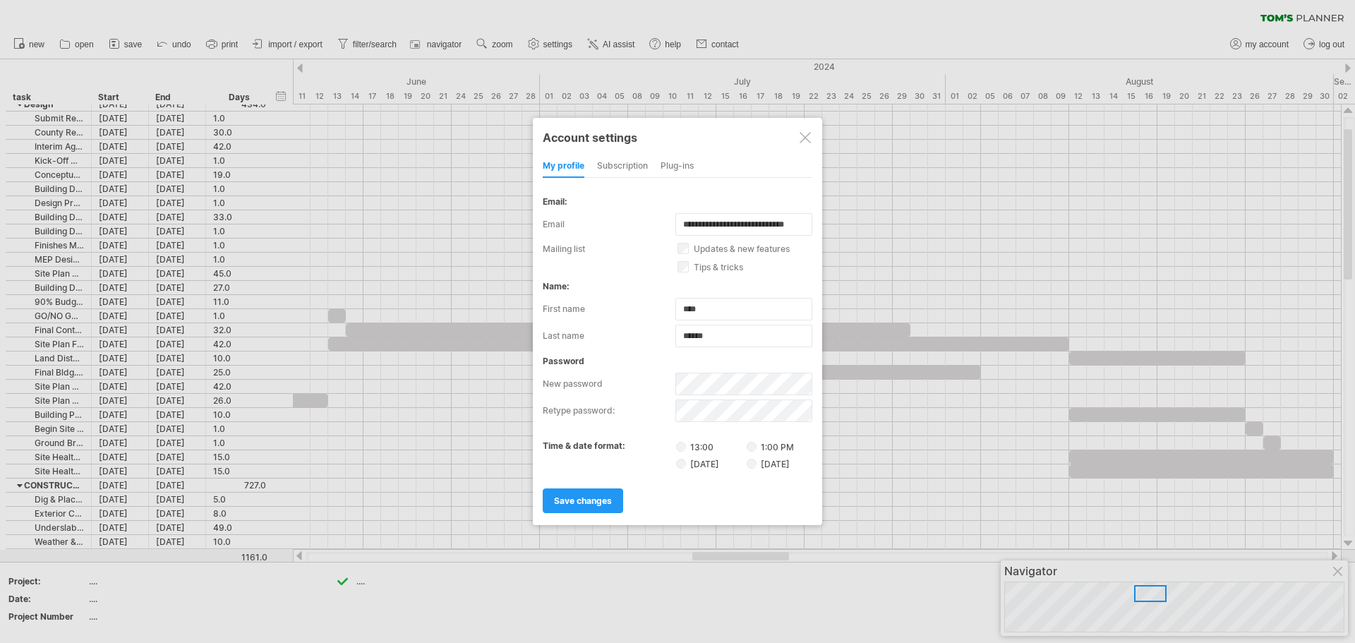 The height and width of the screenshot is (643, 1355). What do you see at coordinates (584, 445) in the screenshot?
I see `label: time & date format:` at bounding box center [584, 445].